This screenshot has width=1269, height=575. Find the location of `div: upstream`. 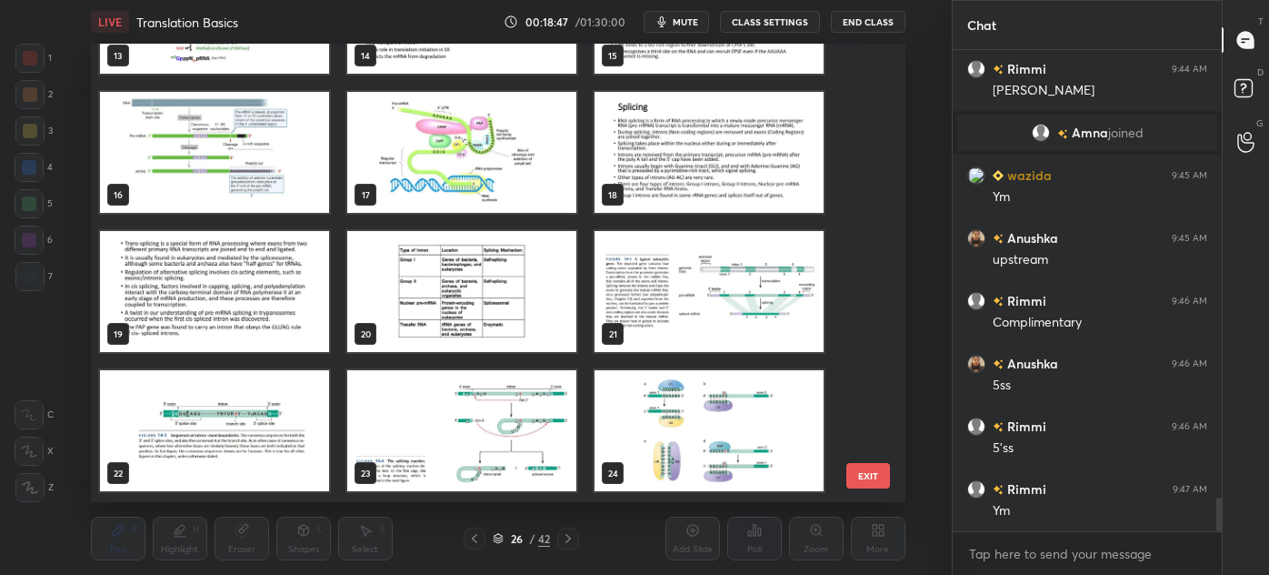

div: upstream is located at coordinates (1100, 260).